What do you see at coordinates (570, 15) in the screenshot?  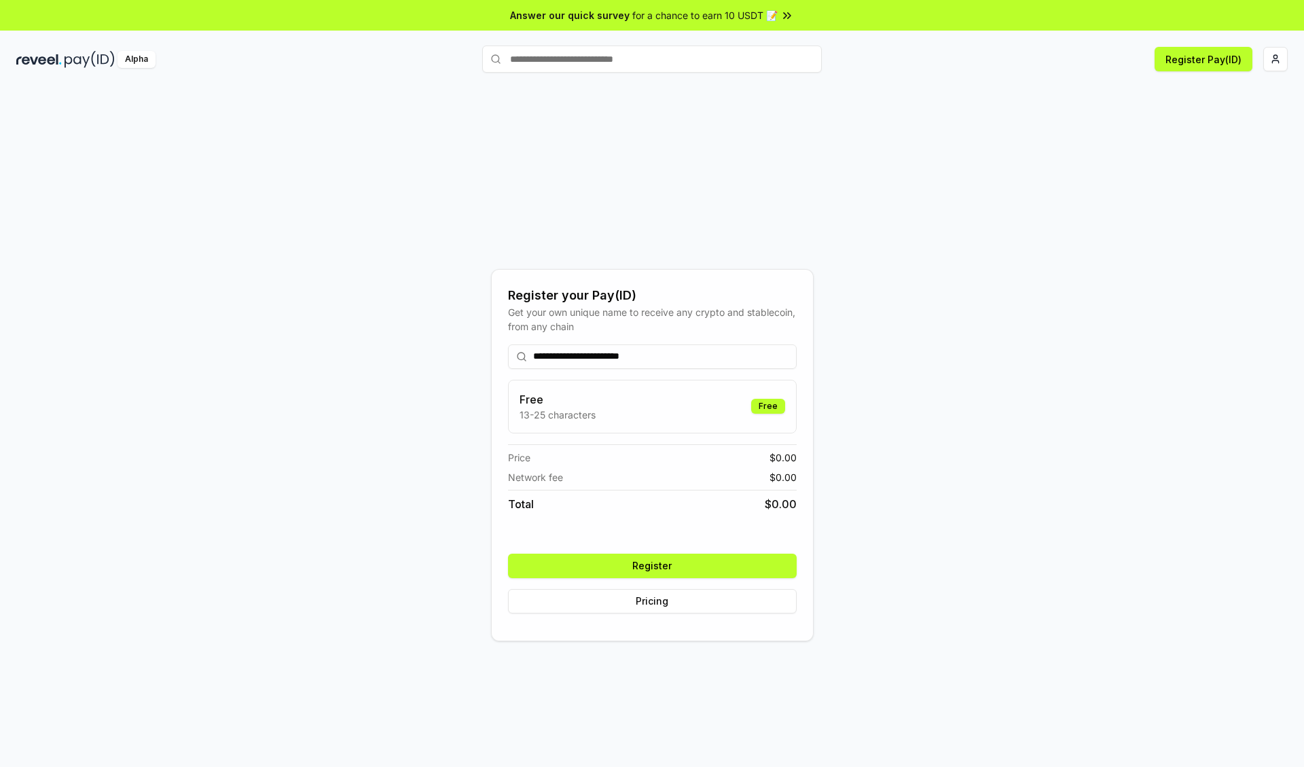 I see `span: Answer our quick survey` at bounding box center [570, 15].